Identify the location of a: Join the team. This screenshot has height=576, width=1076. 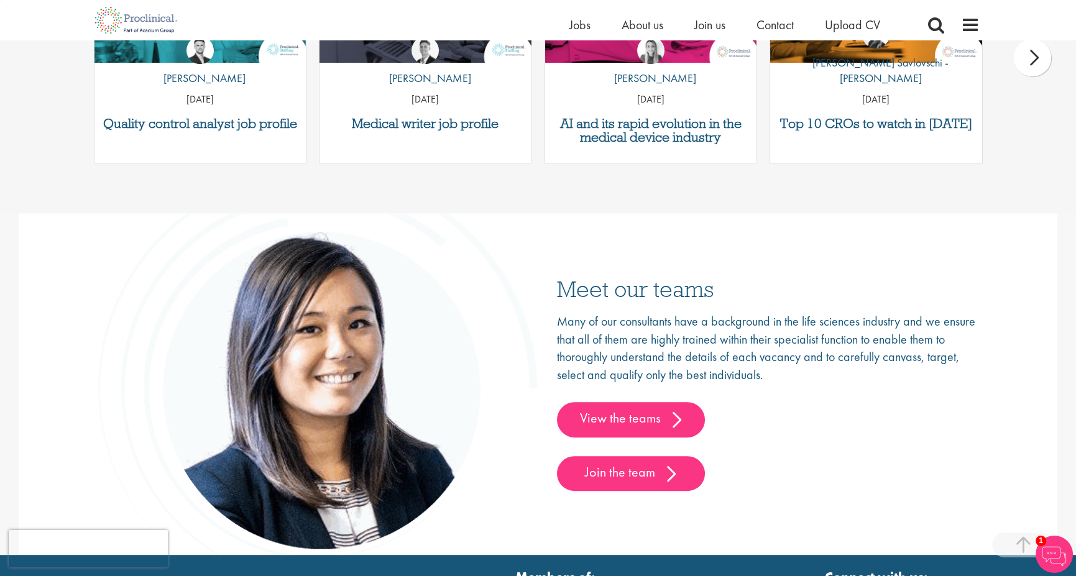
(631, 474).